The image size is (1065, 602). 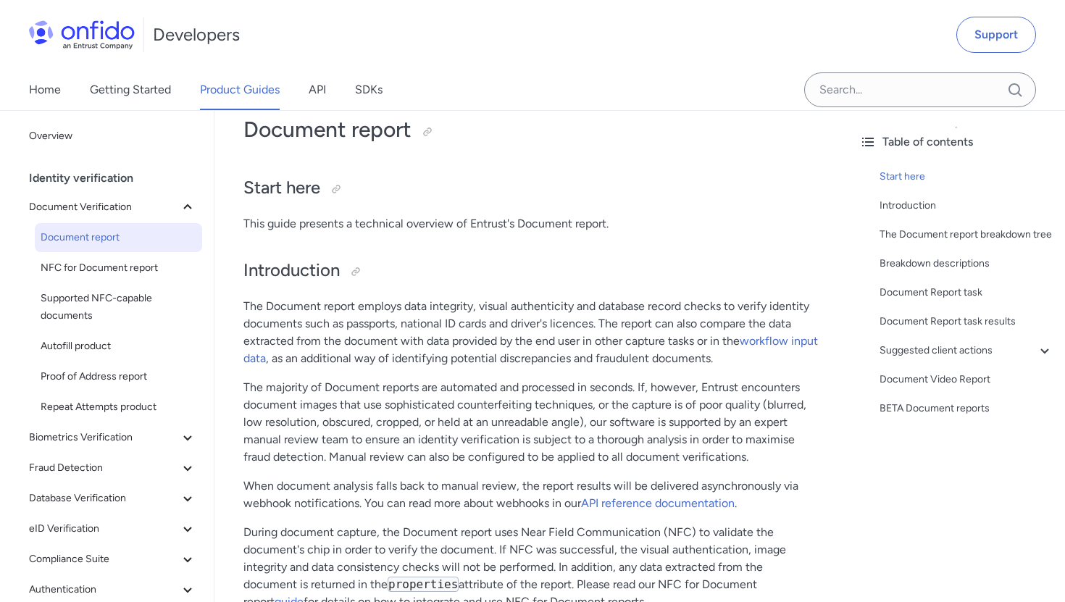 I want to click on span: Proof of Address report, so click(x=118, y=377).